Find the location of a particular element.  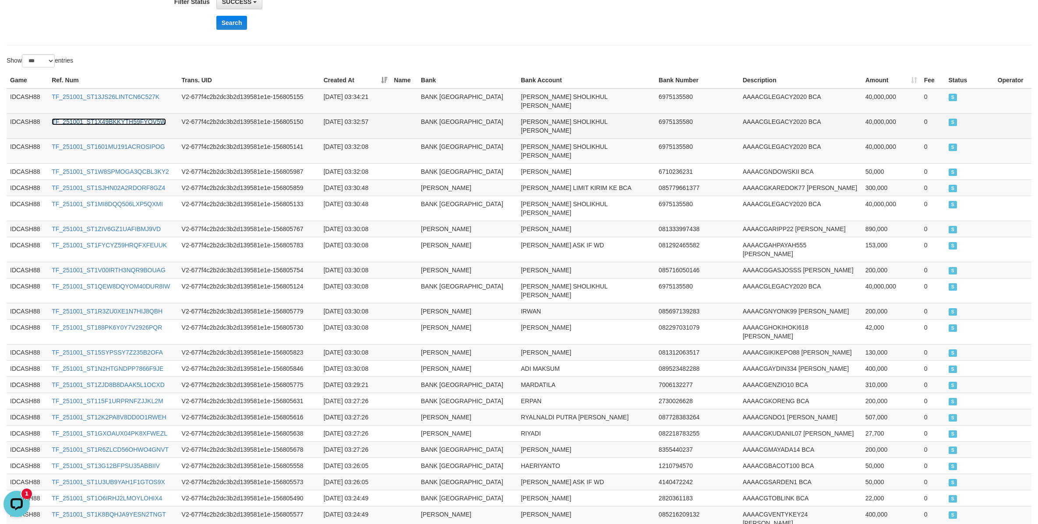

td: 130,000 is located at coordinates (891, 352).